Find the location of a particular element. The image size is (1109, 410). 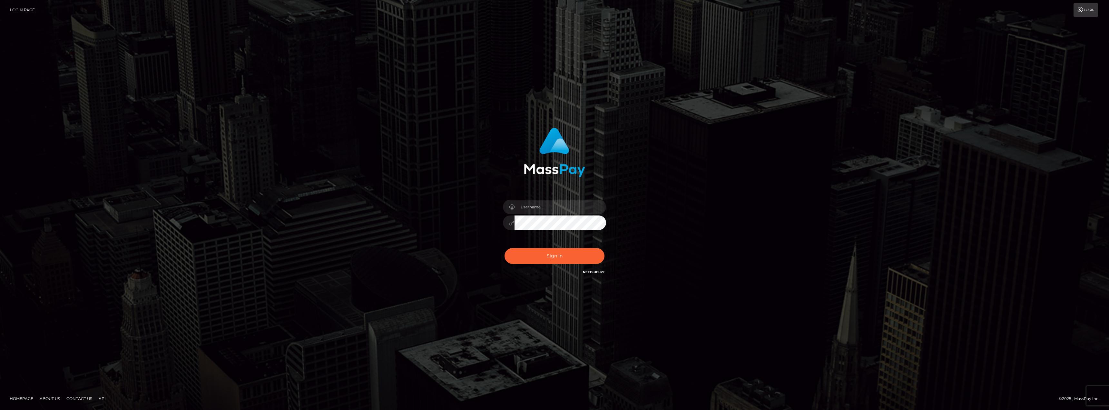

a: Need Help? is located at coordinates (594, 272).